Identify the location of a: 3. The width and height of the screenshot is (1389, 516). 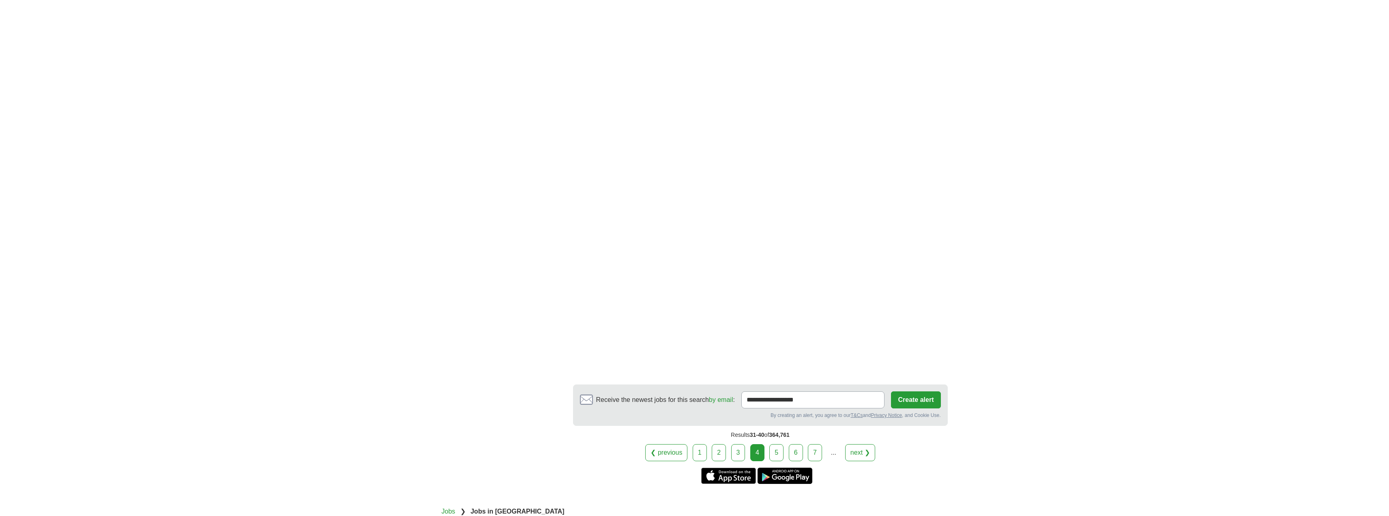
(738, 452).